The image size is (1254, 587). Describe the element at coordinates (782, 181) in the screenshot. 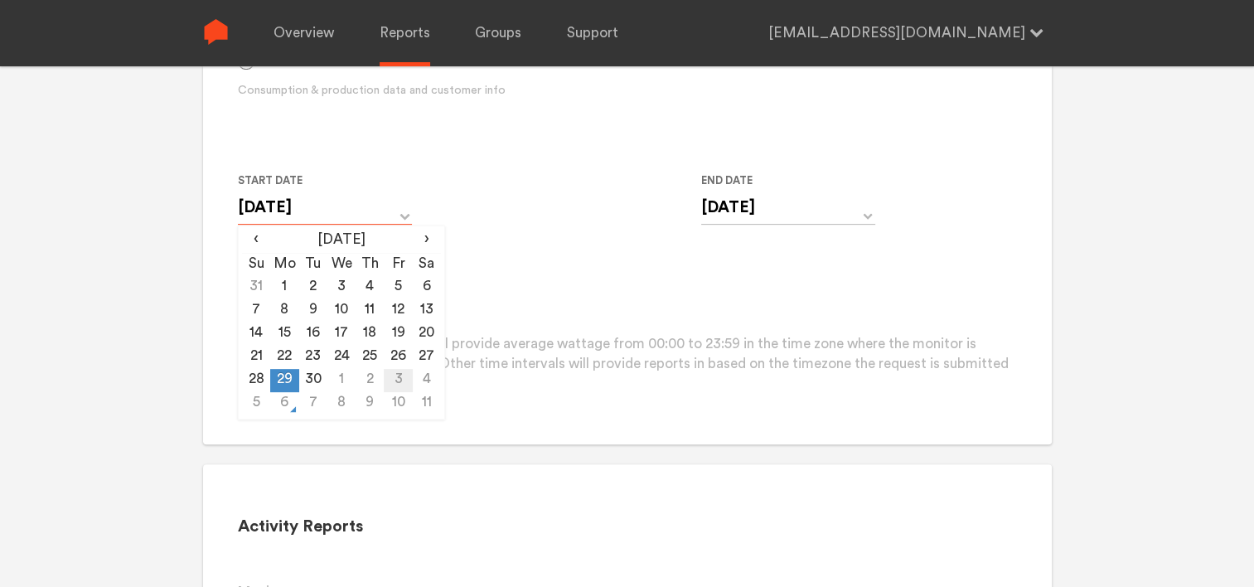

I see `label: End Date` at that location.